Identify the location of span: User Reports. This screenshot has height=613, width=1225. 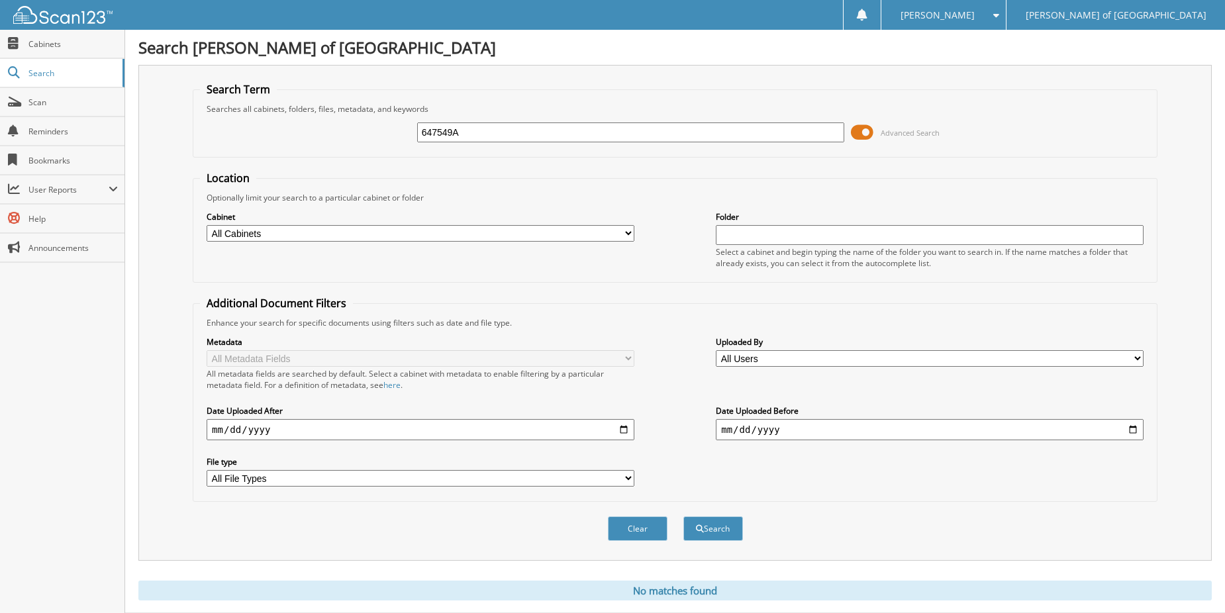
(68, 189).